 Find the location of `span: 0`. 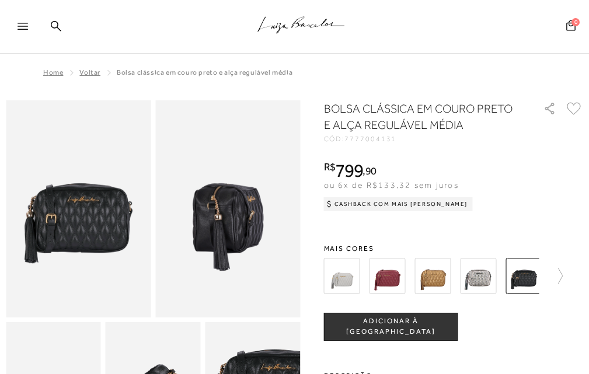

span: 0 is located at coordinates (575, 22).